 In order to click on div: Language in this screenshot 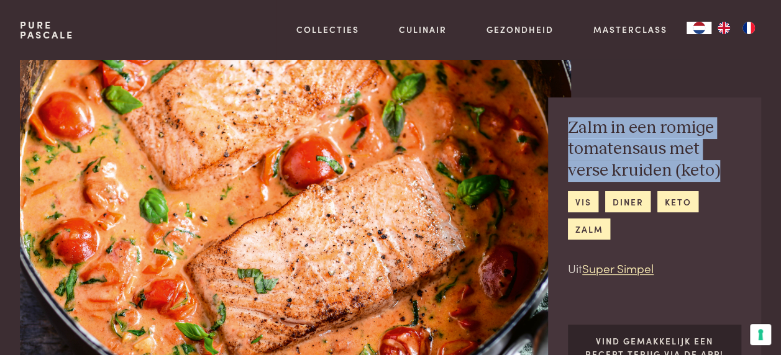, I will do `click(699, 28)`.